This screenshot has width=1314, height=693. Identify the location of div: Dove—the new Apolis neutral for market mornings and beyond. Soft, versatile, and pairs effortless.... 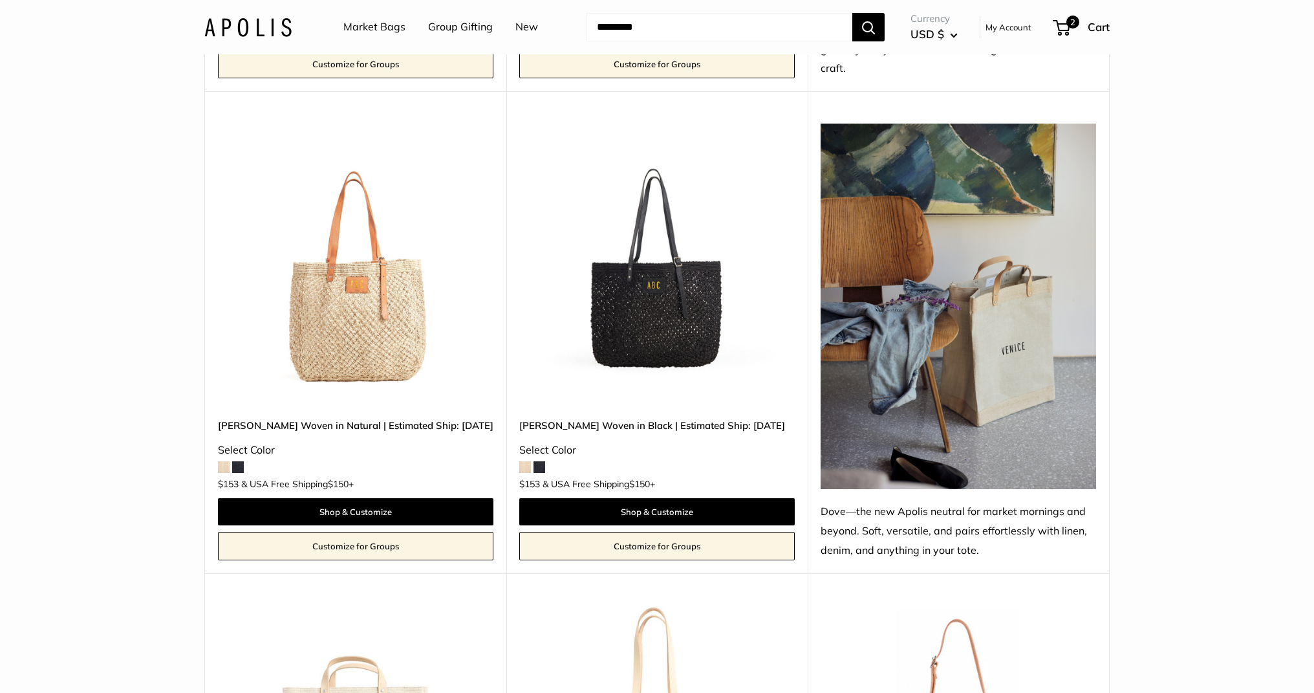
(959, 531).